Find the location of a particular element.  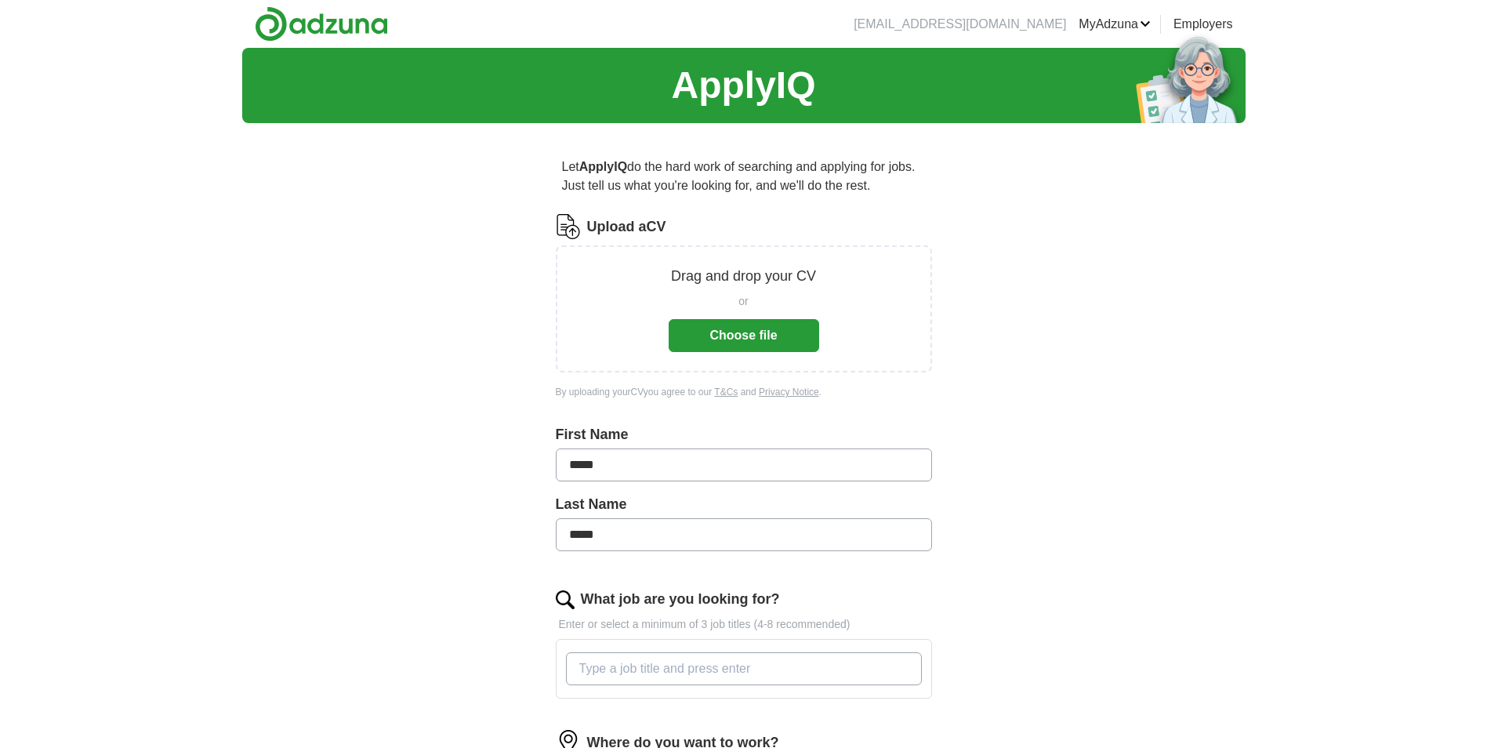

label: Last Name is located at coordinates (744, 504).